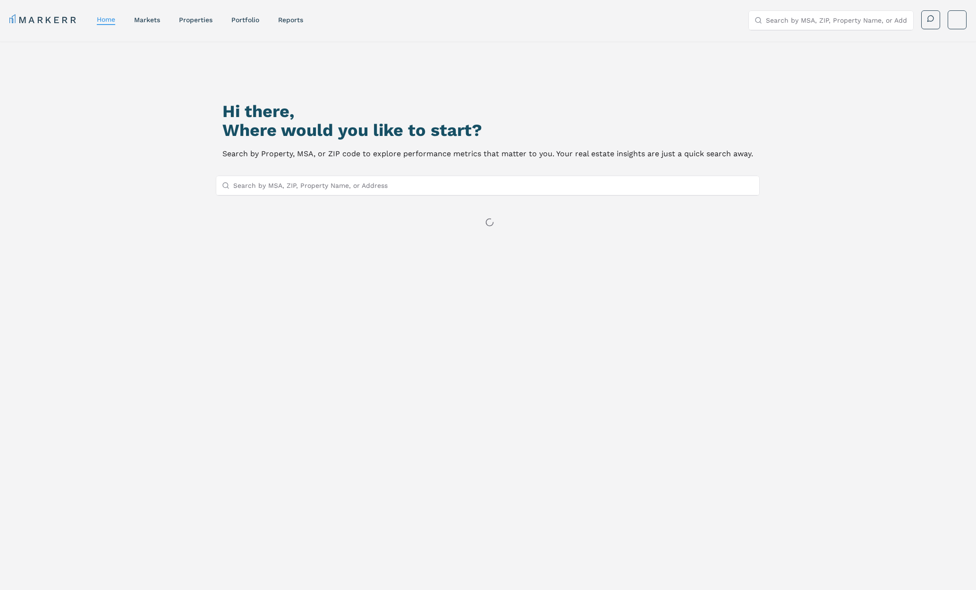 Image resolution: width=976 pixels, height=590 pixels. I want to click on a: properties, so click(195, 20).